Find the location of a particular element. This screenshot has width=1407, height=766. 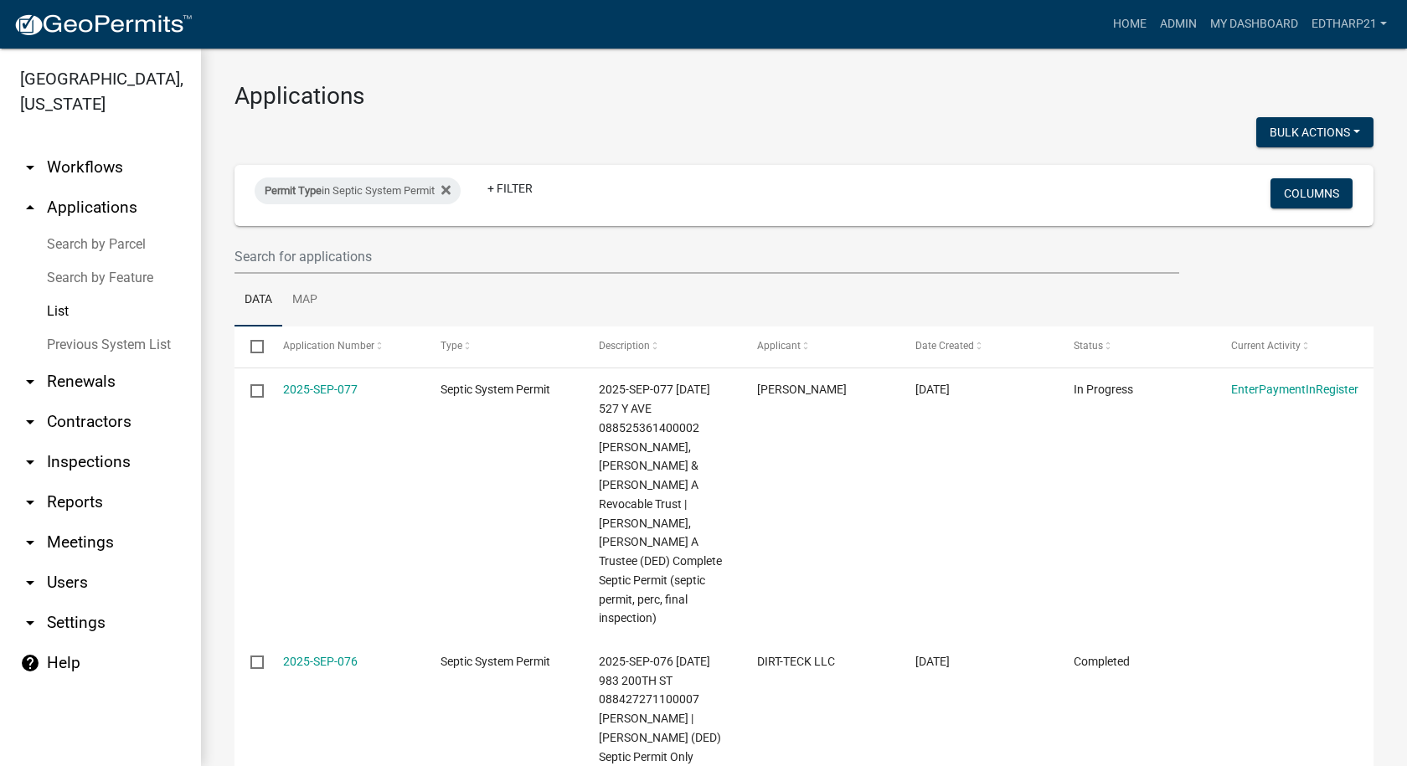

input: Search for applications is located at coordinates (707, 256).